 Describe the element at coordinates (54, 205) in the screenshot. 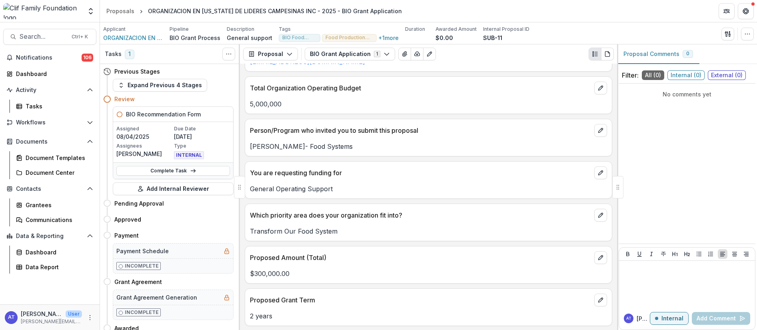

I see `a: Grantees` at that location.